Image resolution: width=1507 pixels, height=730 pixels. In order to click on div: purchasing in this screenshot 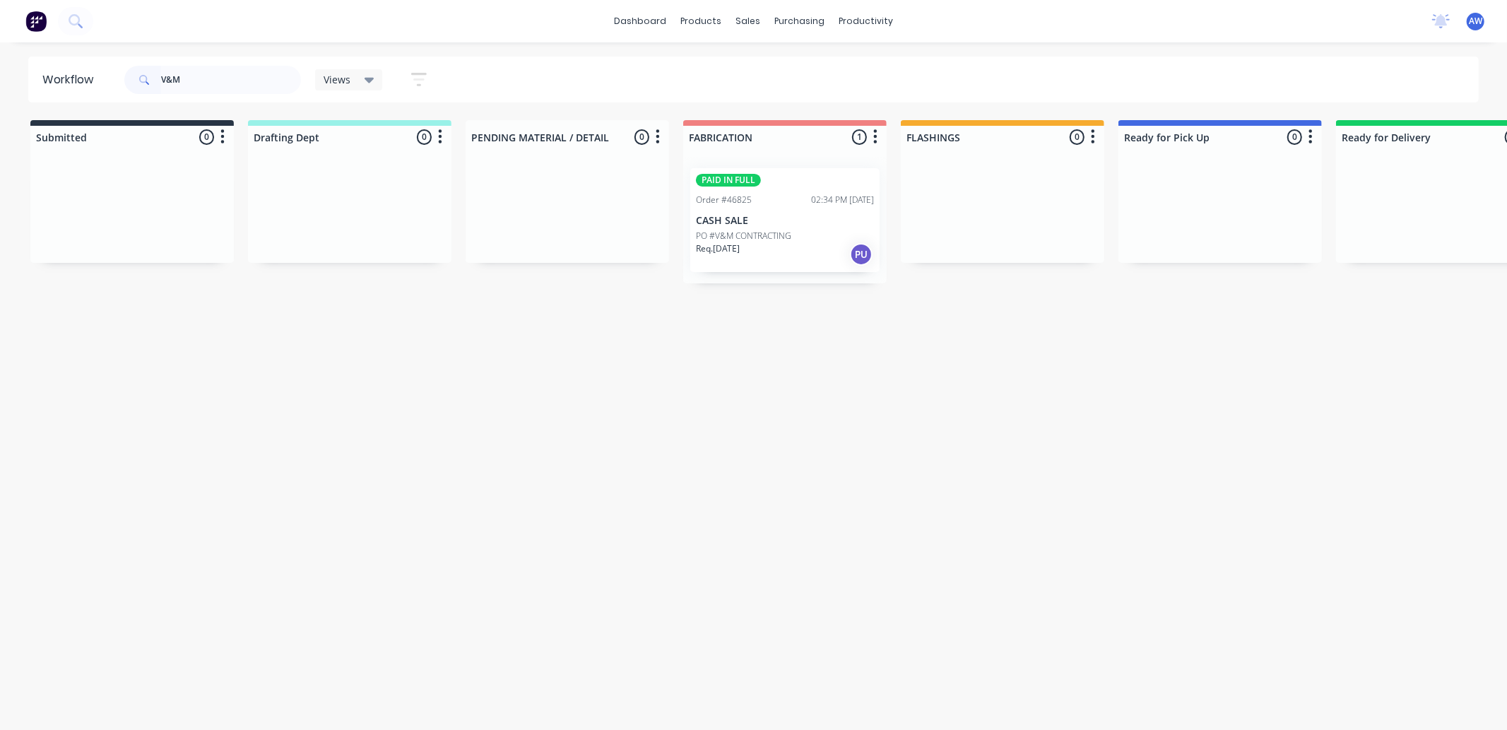, I will do `click(799, 21)`.